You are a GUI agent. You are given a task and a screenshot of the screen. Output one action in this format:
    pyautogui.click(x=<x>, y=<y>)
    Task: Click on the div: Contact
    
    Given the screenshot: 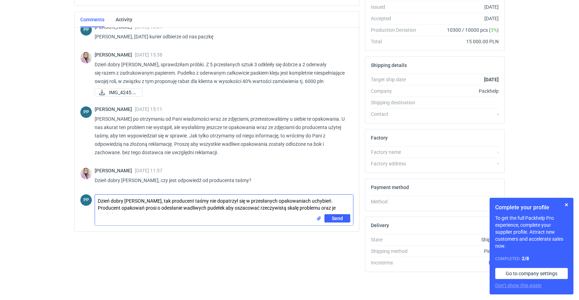 What is the action you would take?
    pyautogui.click(x=396, y=114)
    